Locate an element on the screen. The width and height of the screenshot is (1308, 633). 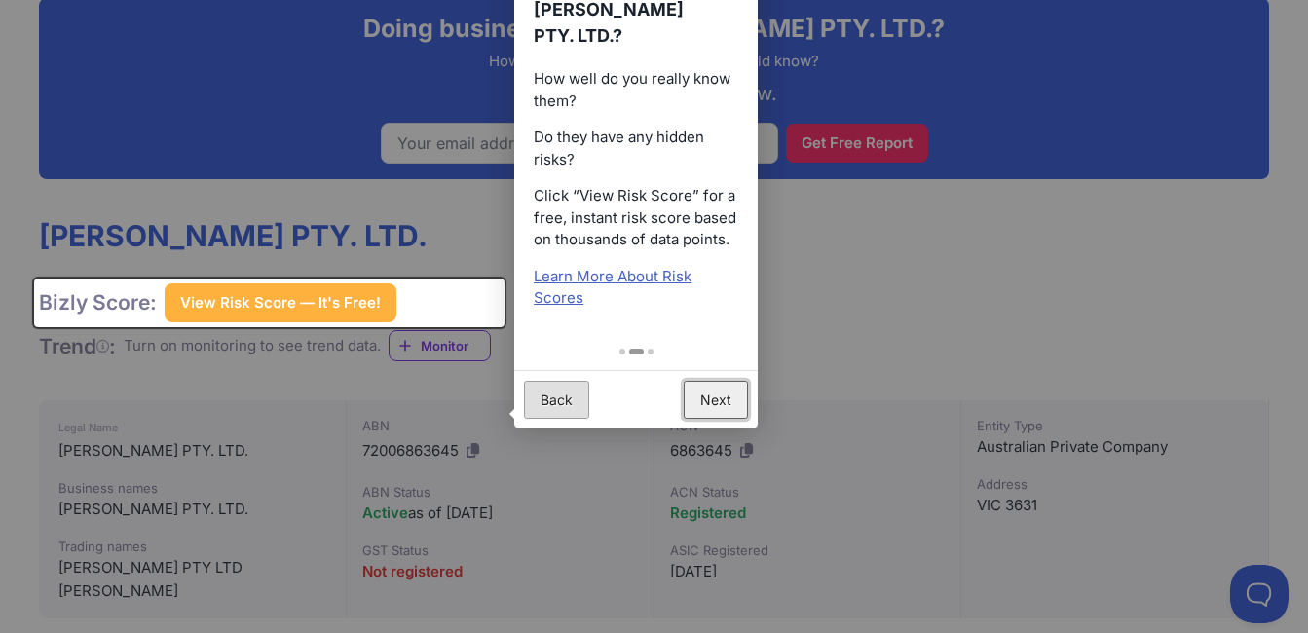
a: Learn More About Risk Scores is located at coordinates (613, 287).